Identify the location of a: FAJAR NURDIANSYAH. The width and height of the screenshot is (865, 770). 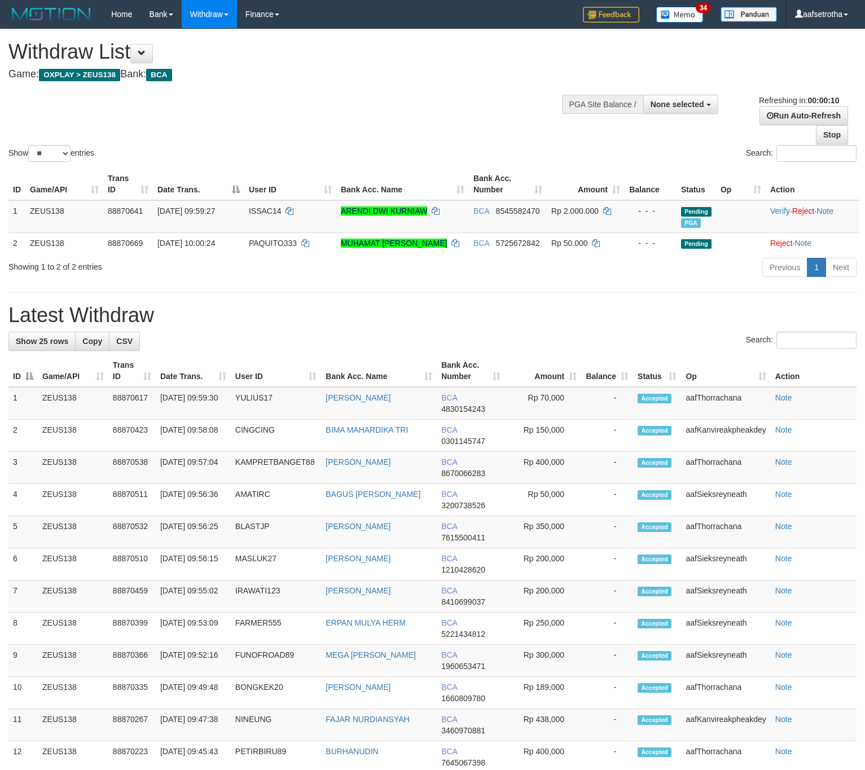
(367, 719).